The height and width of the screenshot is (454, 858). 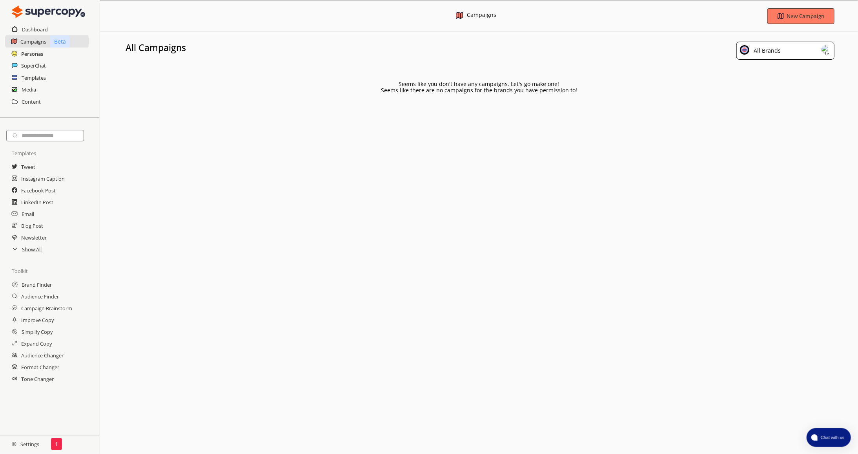 What do you see at coordinates (34, 78) in the screenshot?
I see `h2: Templates` at bounding box center [34, 78].